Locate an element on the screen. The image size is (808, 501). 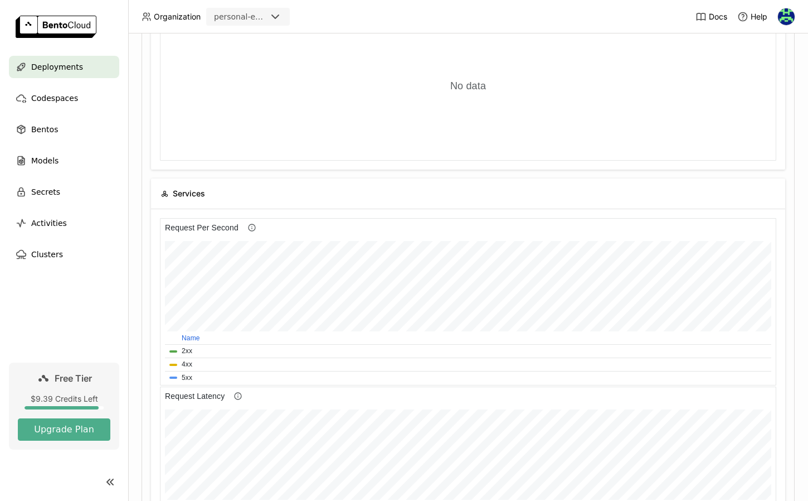
a: Activities is located at coordinates (64, 223).